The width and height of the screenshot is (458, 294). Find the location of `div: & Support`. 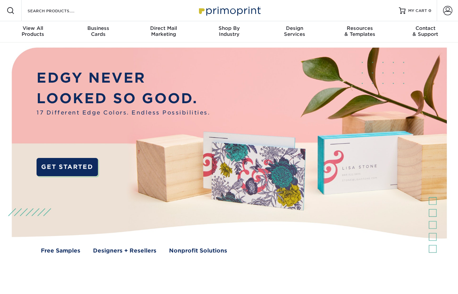

div: & Support is located at coordinates (425, 31).